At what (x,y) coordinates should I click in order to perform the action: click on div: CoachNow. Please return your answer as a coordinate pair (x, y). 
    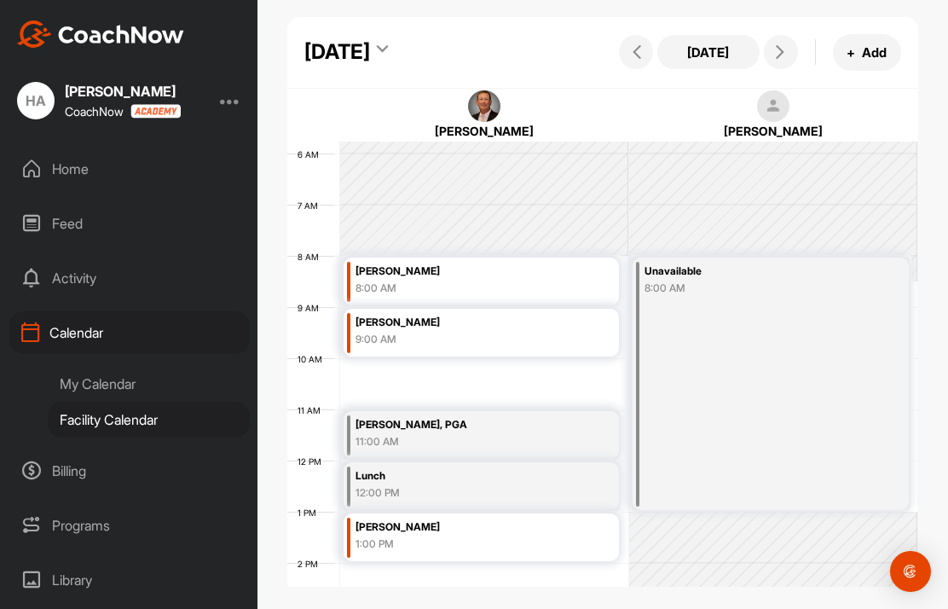
    Looking at the image, I should click on (123, 111).